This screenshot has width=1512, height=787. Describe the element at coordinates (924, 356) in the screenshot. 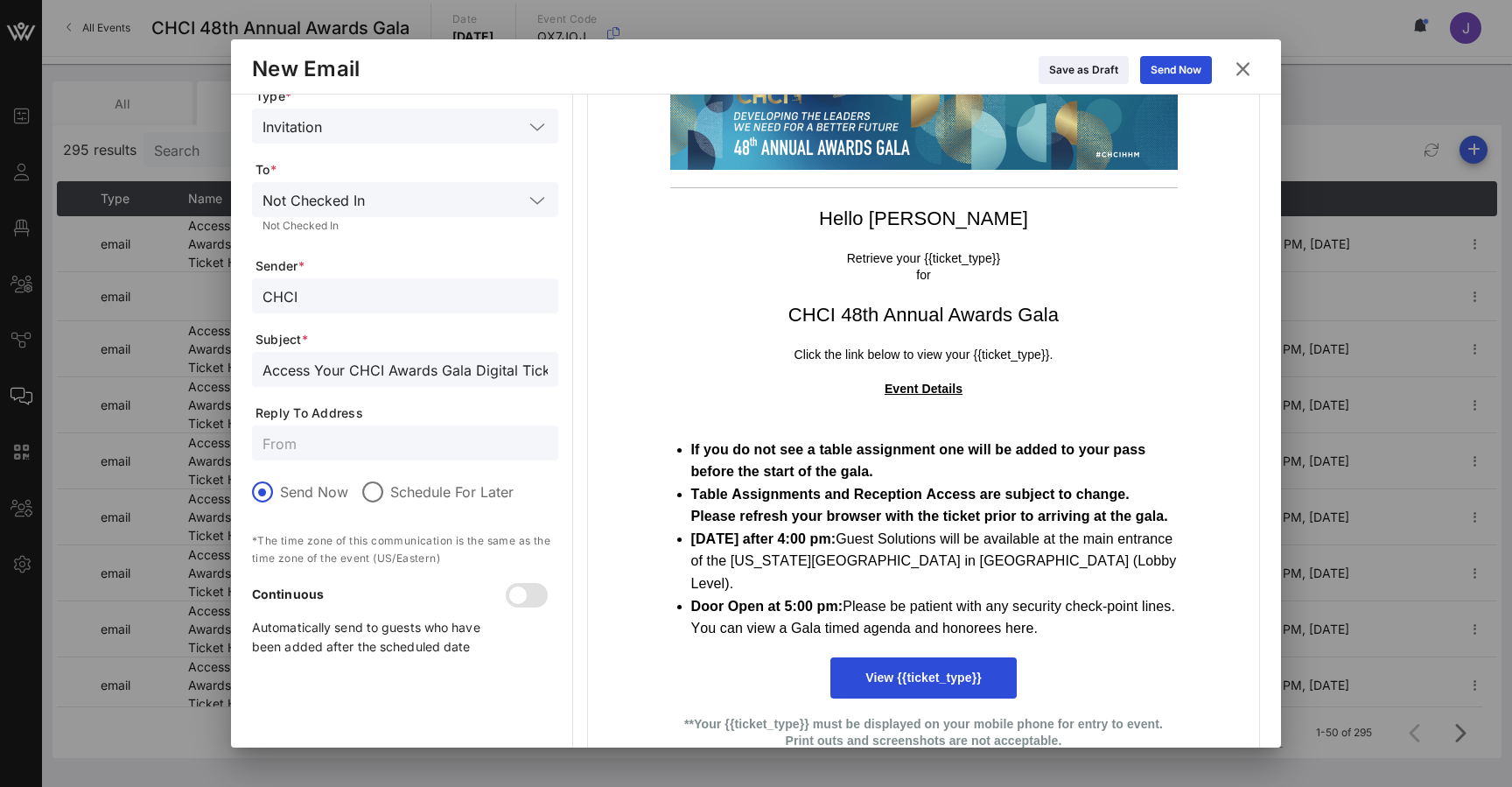

I see `p: Click the link below to view your {{ticket_type}}.` at that location.